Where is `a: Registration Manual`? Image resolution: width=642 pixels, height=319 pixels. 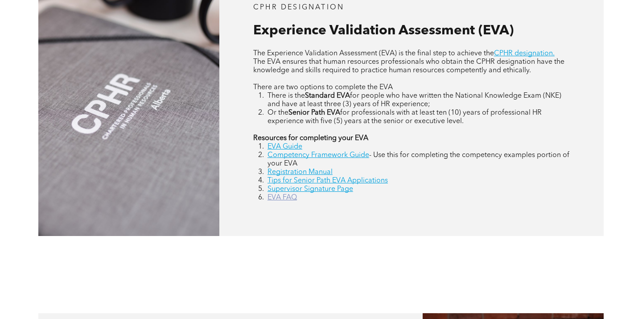 a: Registration Manual is located at coordinates (300, 172).